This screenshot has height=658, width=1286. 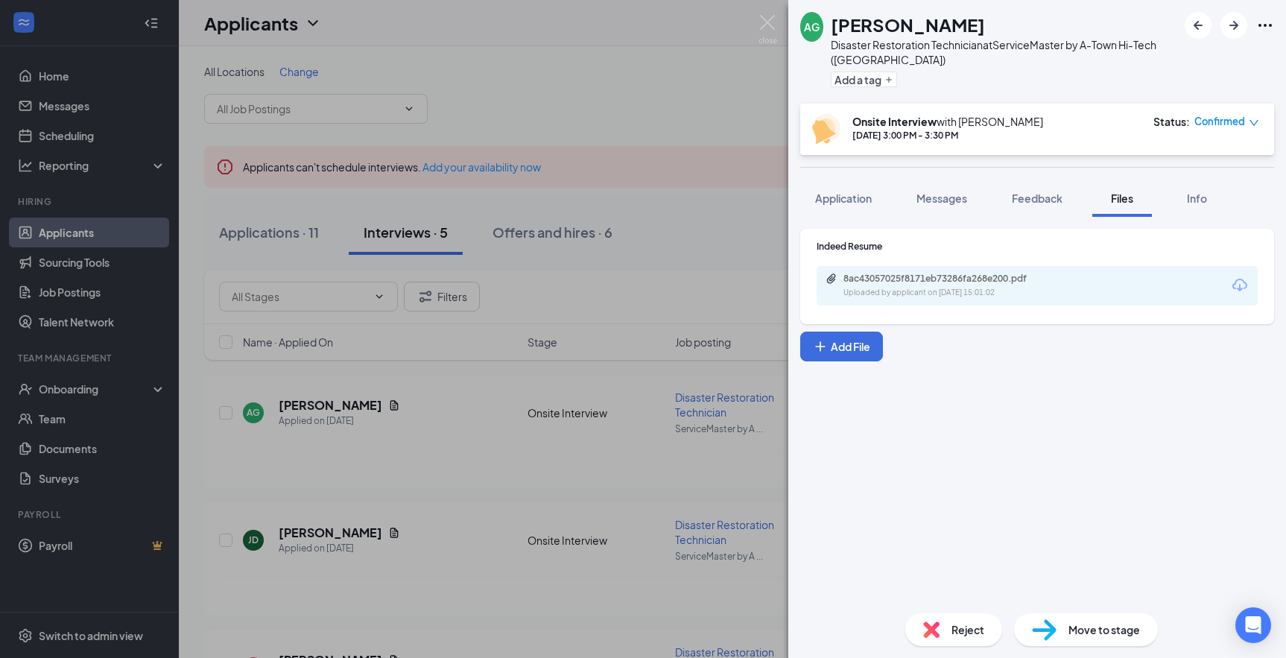 What do you see at coordinates (1198, 25) in the screenshot?
I see `svg: ArrowLeftNew` at bounding box center [1198, 25].